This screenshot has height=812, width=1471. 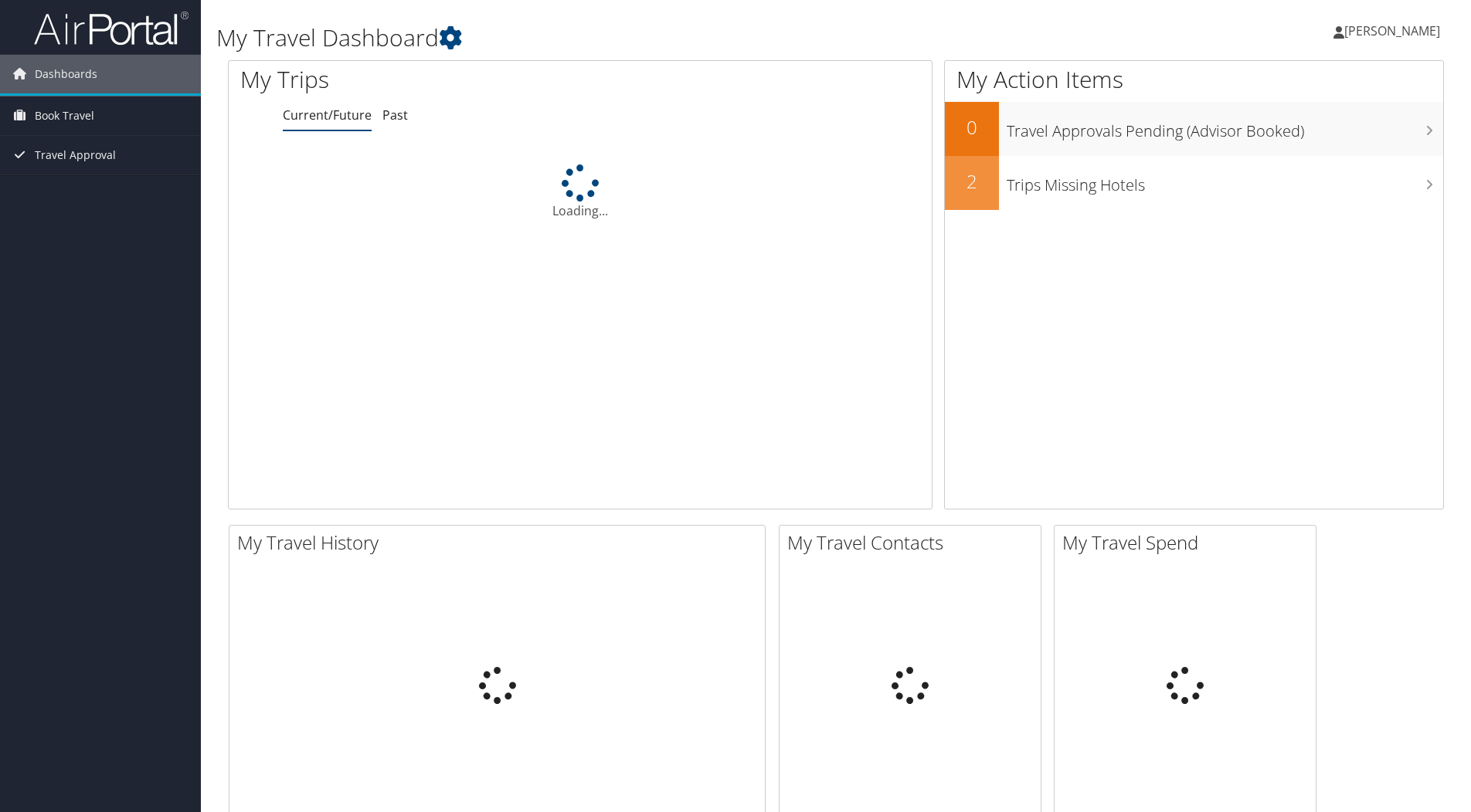 What do you see at coordinates (1194, 79) in the screenshot?
I see `h1: My Action Items` at bounding box center [1194, 79].